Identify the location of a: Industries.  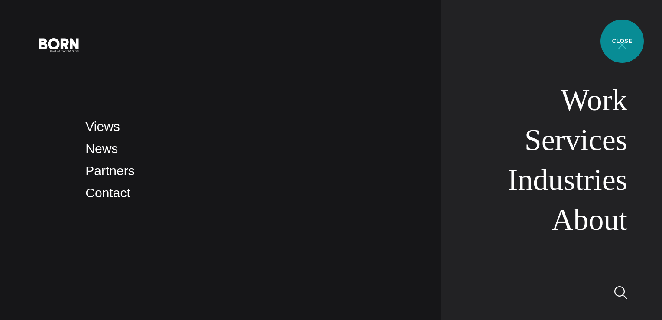
(568, 179).